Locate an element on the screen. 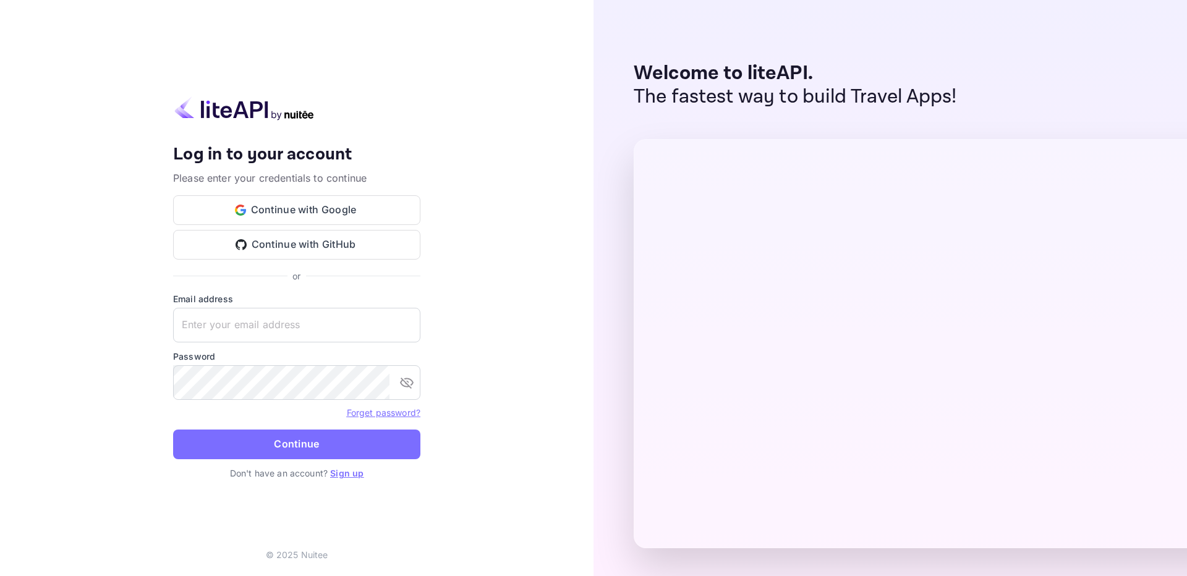 This screenshot has height=576, width=1187. p: or is located at coordinates (296, 276).